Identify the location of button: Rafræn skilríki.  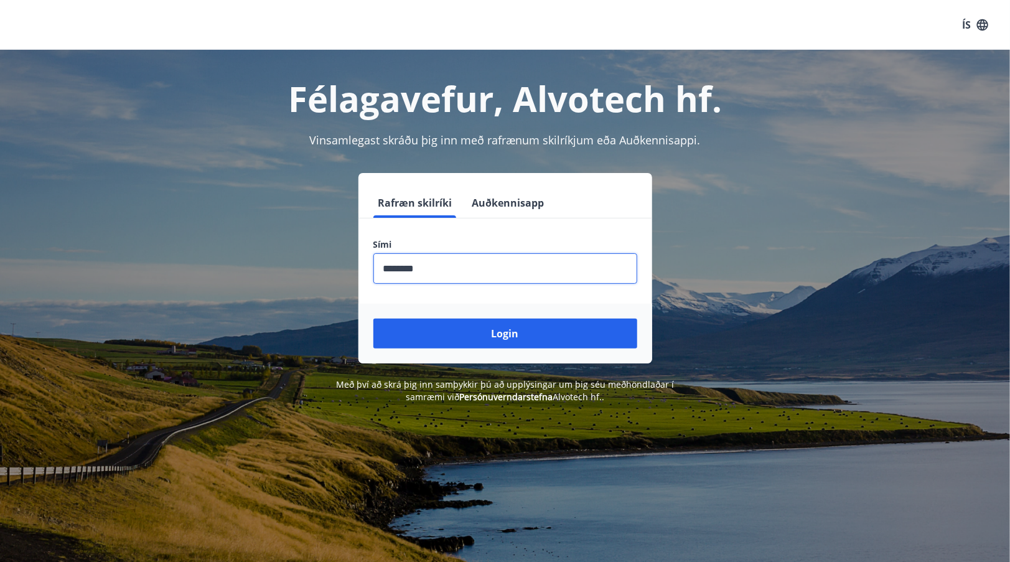
(415, 203).